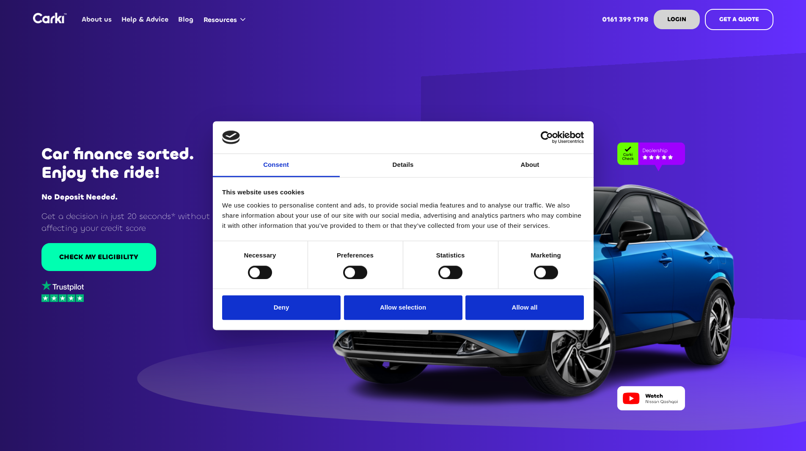 The width and height of the screenshot is (806, 451). I want to click on img: trustpilot, so click(63, 285).